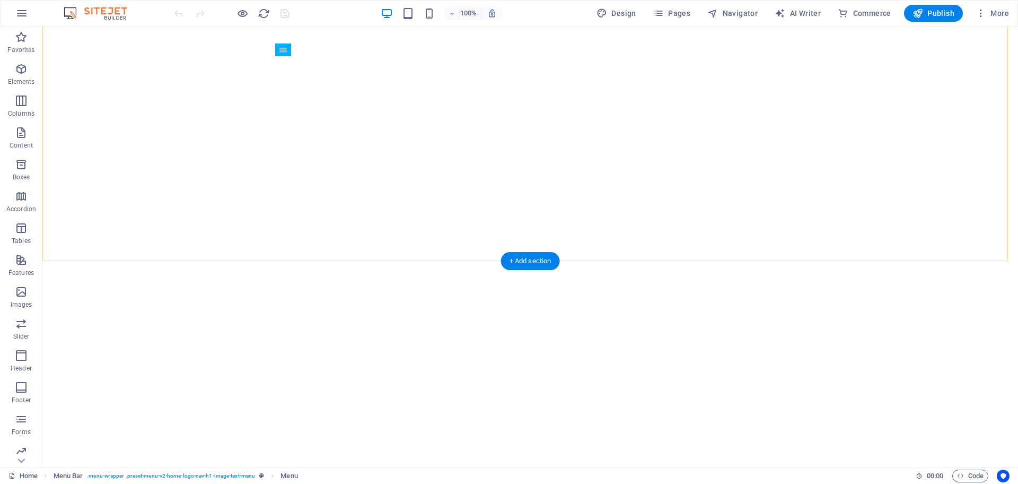  What do you see at coordinates (21, 336) in the screenshot?
I see `p: Slider` at bounding box center [21, 336].